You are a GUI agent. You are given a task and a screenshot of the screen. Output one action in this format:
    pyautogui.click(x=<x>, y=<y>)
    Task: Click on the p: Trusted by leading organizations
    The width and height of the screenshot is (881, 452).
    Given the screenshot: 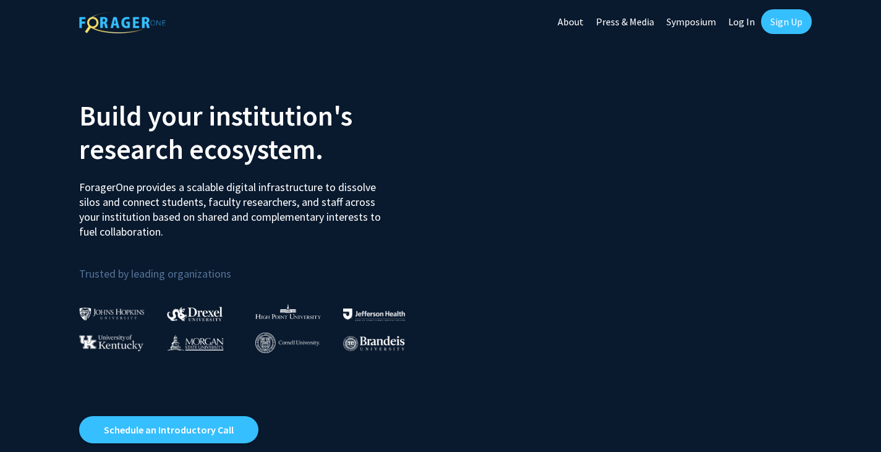 What is the action you would take?
    pyautogui.click(x=255, y=266)
    